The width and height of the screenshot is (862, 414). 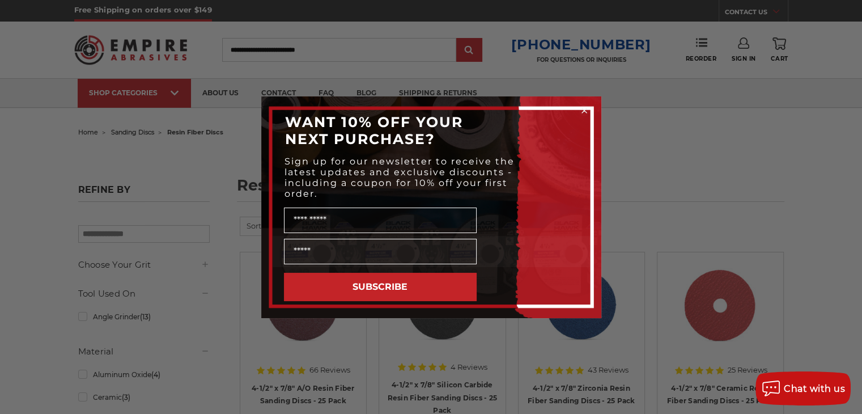 What do you see at coordinates (380, 251) in the screenshot?
I see `input: Email` at bounding box center [380, 251].